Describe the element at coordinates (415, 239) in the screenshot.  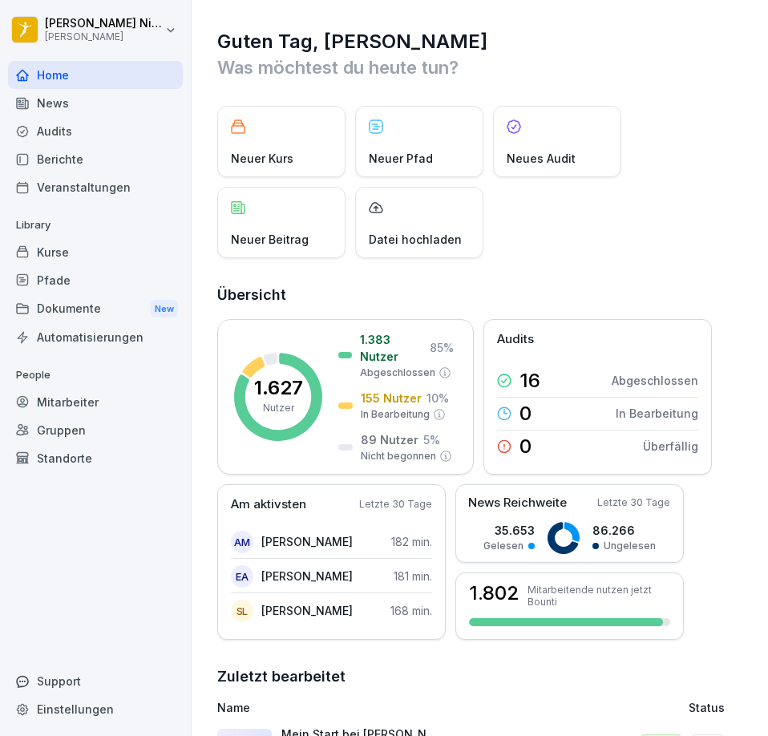
I see `p: Datei hochladen` at that location.